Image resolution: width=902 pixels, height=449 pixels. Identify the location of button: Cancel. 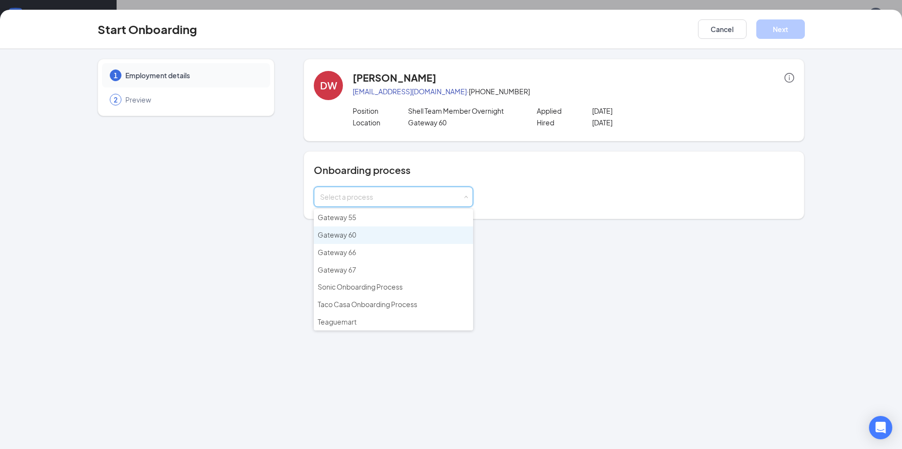
(722, 29).